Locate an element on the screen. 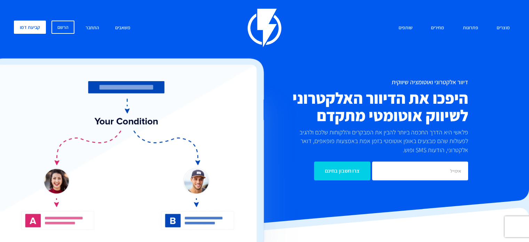 This screenshot has width=529, height=242. a: קביעת דמו is located at coordinates (30, 27).